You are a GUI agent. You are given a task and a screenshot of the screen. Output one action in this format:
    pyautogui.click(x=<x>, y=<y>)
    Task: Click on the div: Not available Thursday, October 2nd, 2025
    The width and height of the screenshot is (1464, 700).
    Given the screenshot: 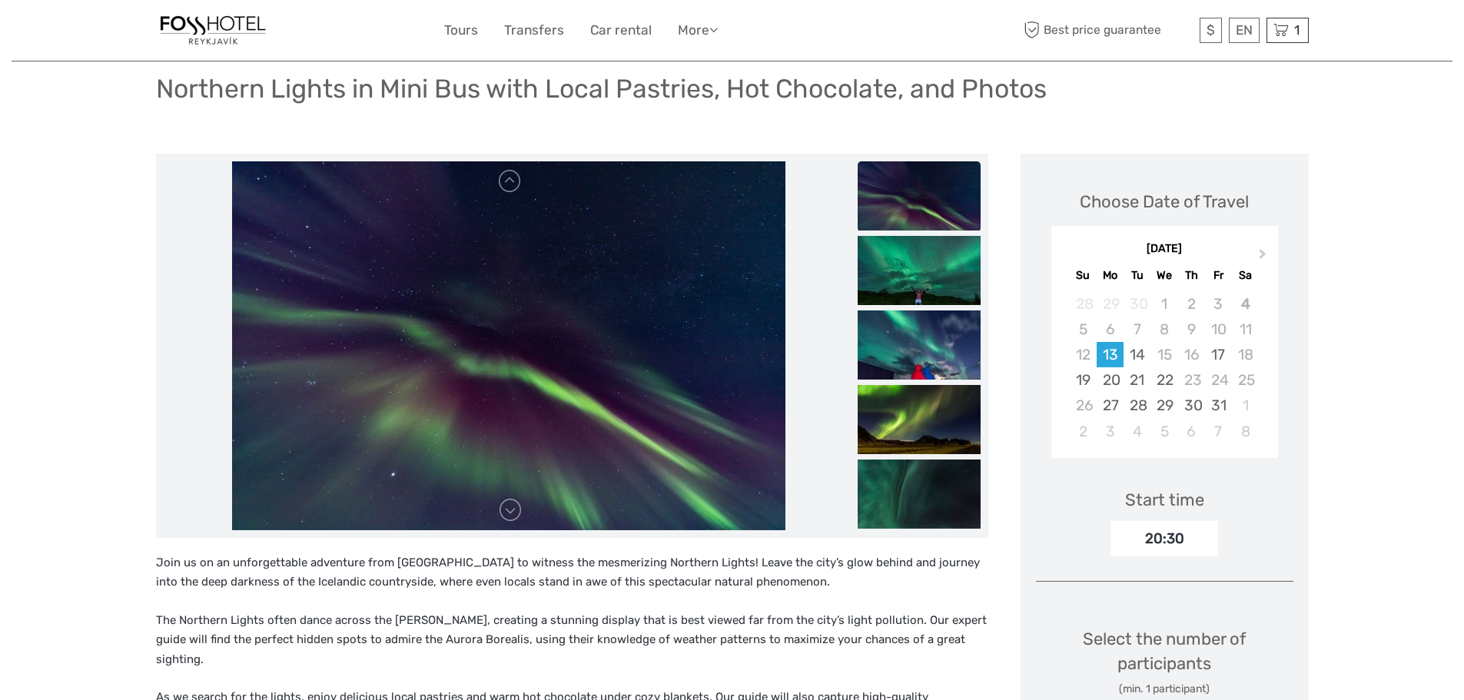 What is the action you would take?
    pyautogui.click(x=1191, y=304)
    